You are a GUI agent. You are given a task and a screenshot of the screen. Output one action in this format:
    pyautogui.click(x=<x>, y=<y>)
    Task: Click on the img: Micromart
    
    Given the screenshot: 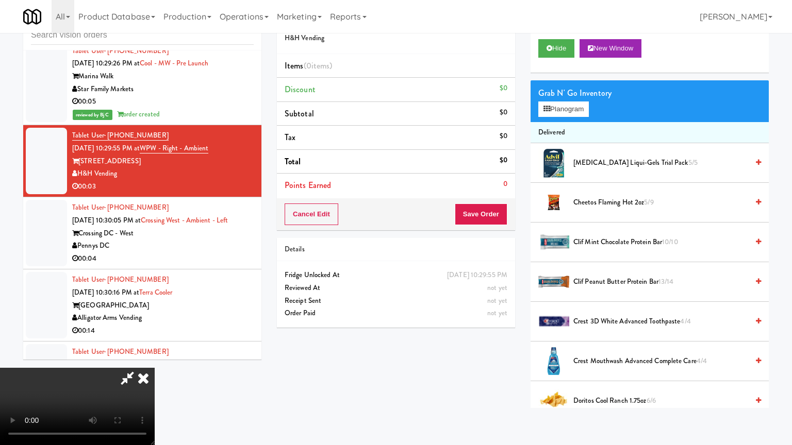 What is the action you would take?
    pyautogui.click(x=32, y=16)
    